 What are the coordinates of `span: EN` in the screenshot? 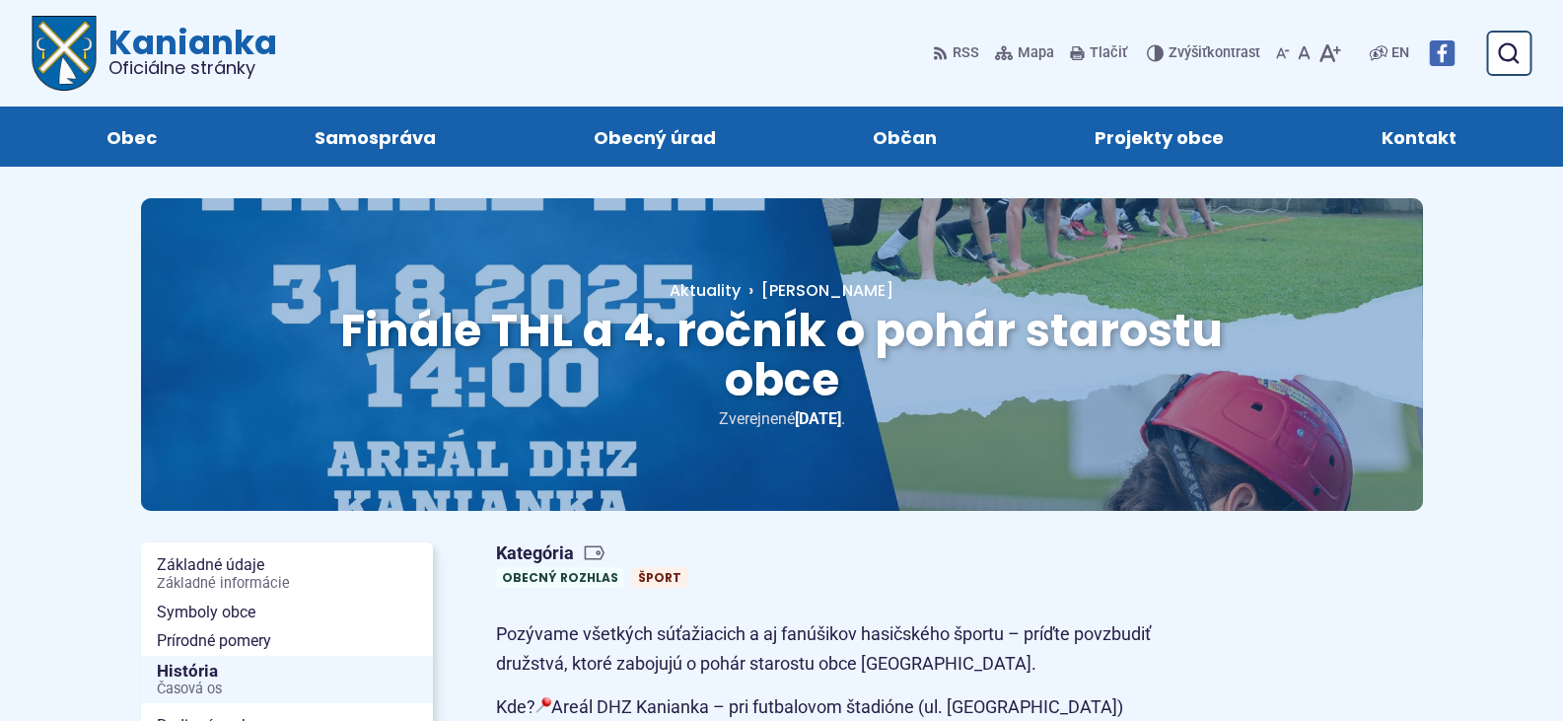 It's located at (1401, 53).